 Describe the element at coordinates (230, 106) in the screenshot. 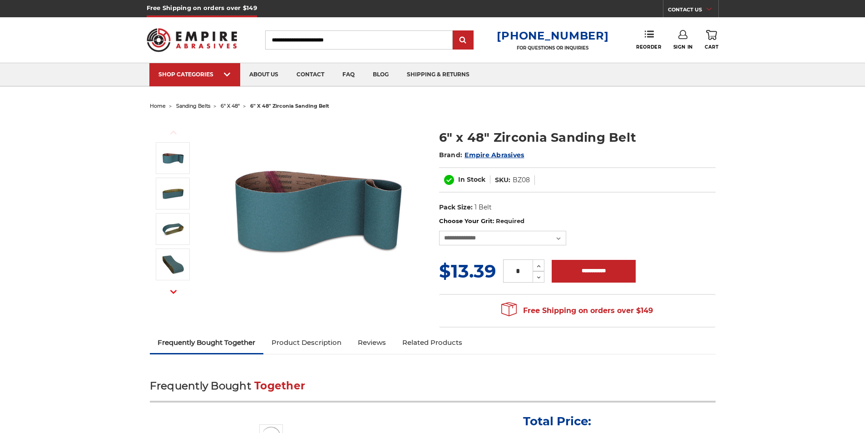

I see `span: 6" x 48"` at that location.